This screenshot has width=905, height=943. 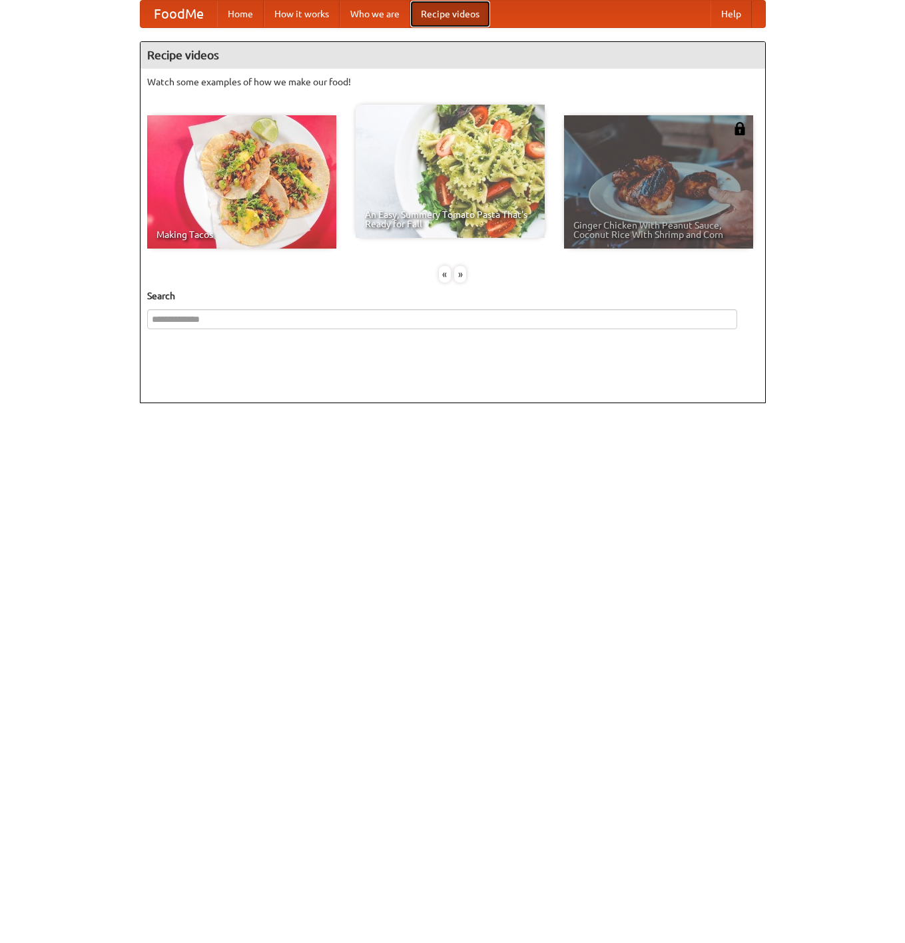 I want to click on span: Making Tacos, so click(x=242, y=235).